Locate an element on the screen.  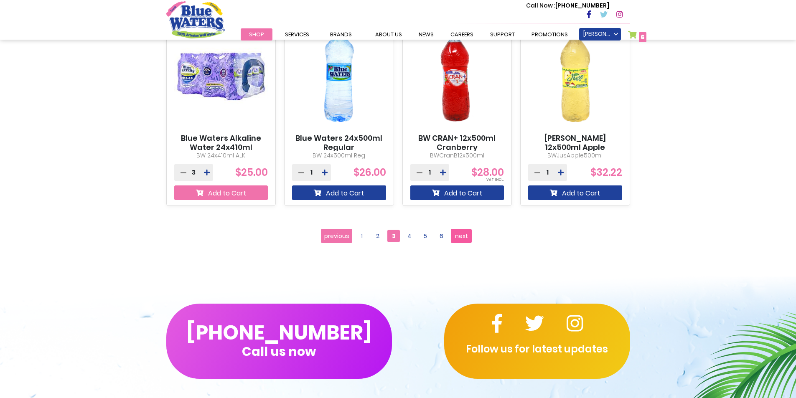
a: store logo is located at coordinates (196, 20).